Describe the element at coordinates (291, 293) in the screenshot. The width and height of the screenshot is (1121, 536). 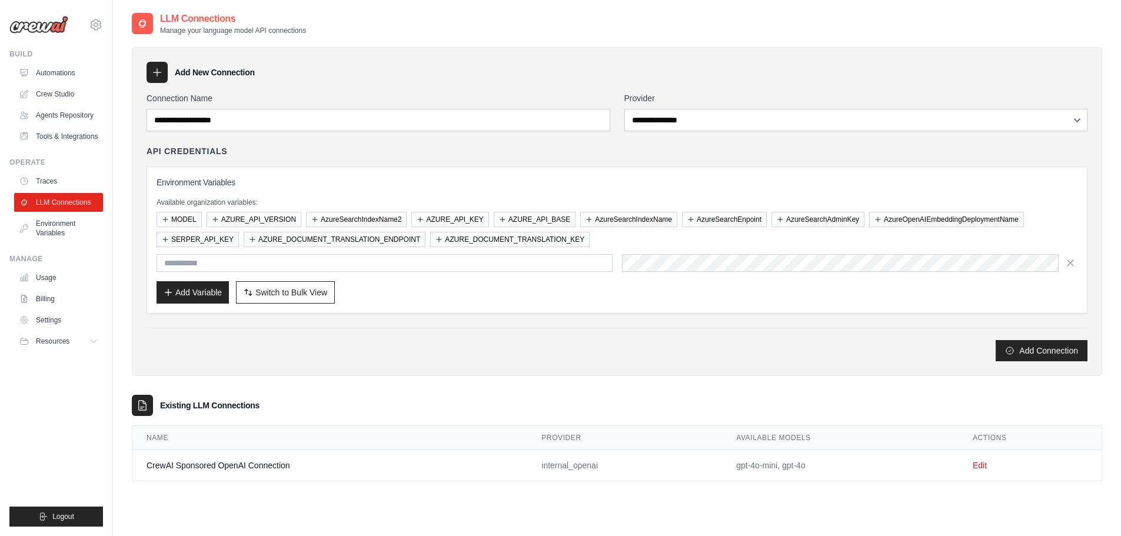
I see `span: Switch to Bulk View` at that location.